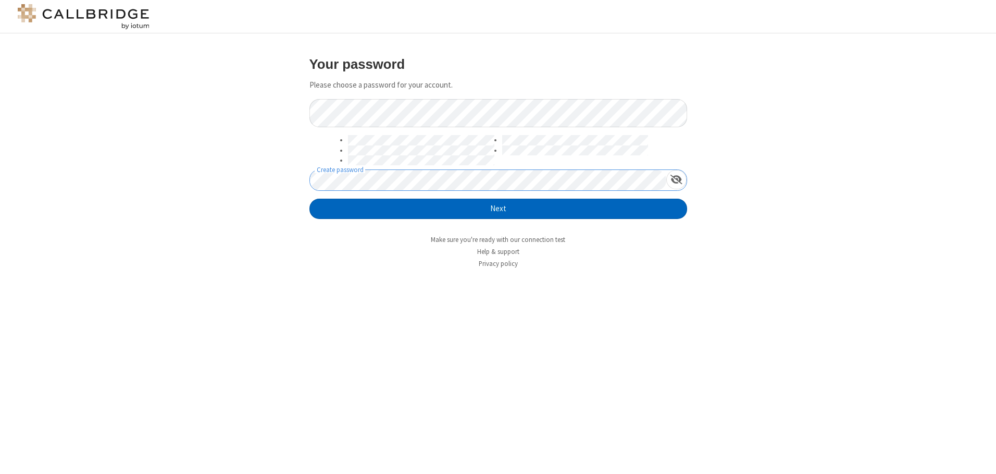  I want to click on input: Create password, so click(488, 180).